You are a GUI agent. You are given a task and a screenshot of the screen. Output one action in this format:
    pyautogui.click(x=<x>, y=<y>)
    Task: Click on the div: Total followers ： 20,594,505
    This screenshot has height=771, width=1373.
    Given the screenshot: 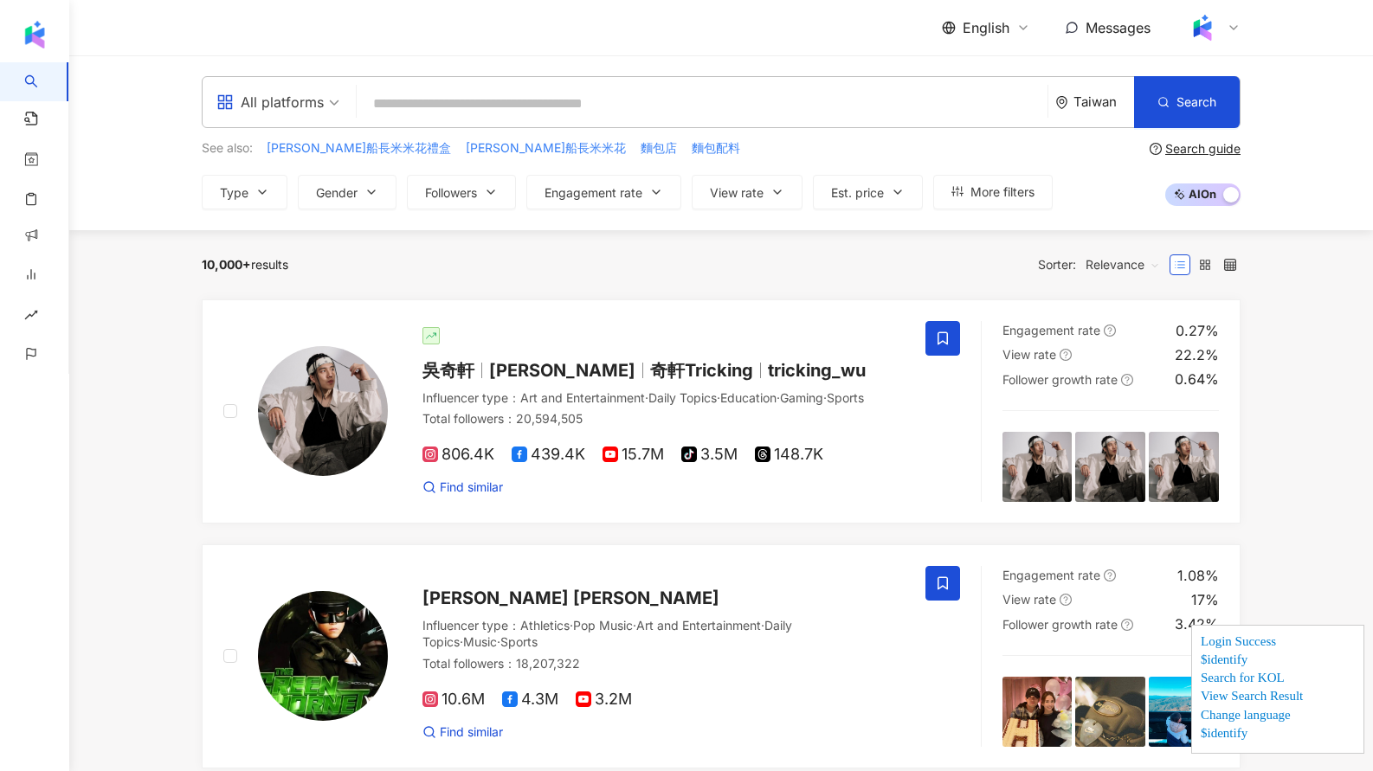 What is the action you would take?
    pyautogui.click(x=663, y=419)
    